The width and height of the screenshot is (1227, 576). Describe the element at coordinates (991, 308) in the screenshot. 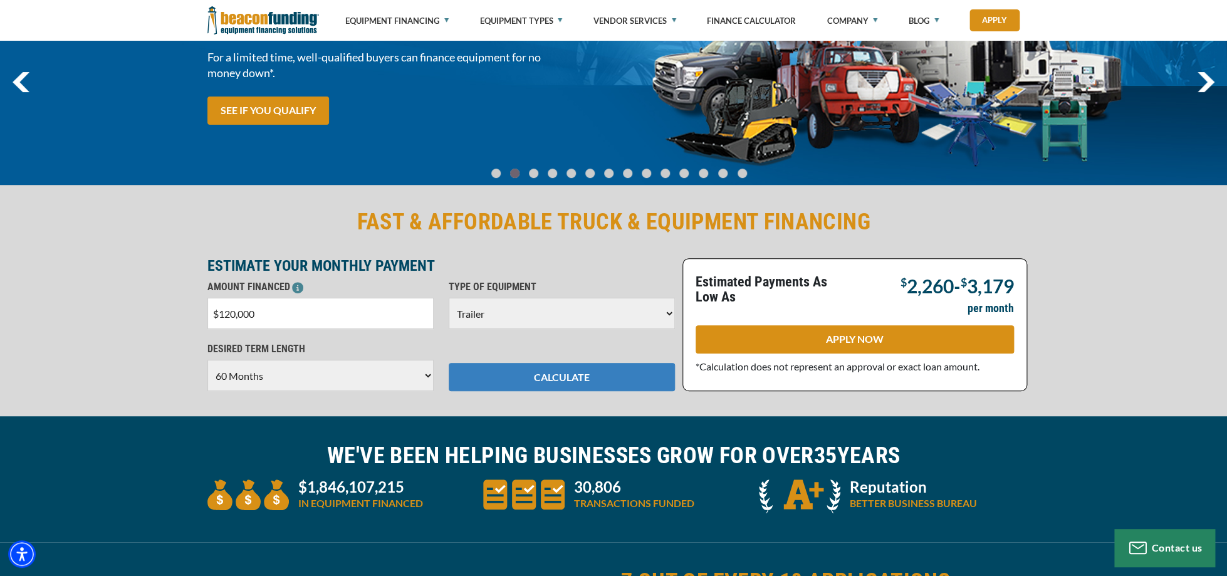

I see `p: per month` at that location.